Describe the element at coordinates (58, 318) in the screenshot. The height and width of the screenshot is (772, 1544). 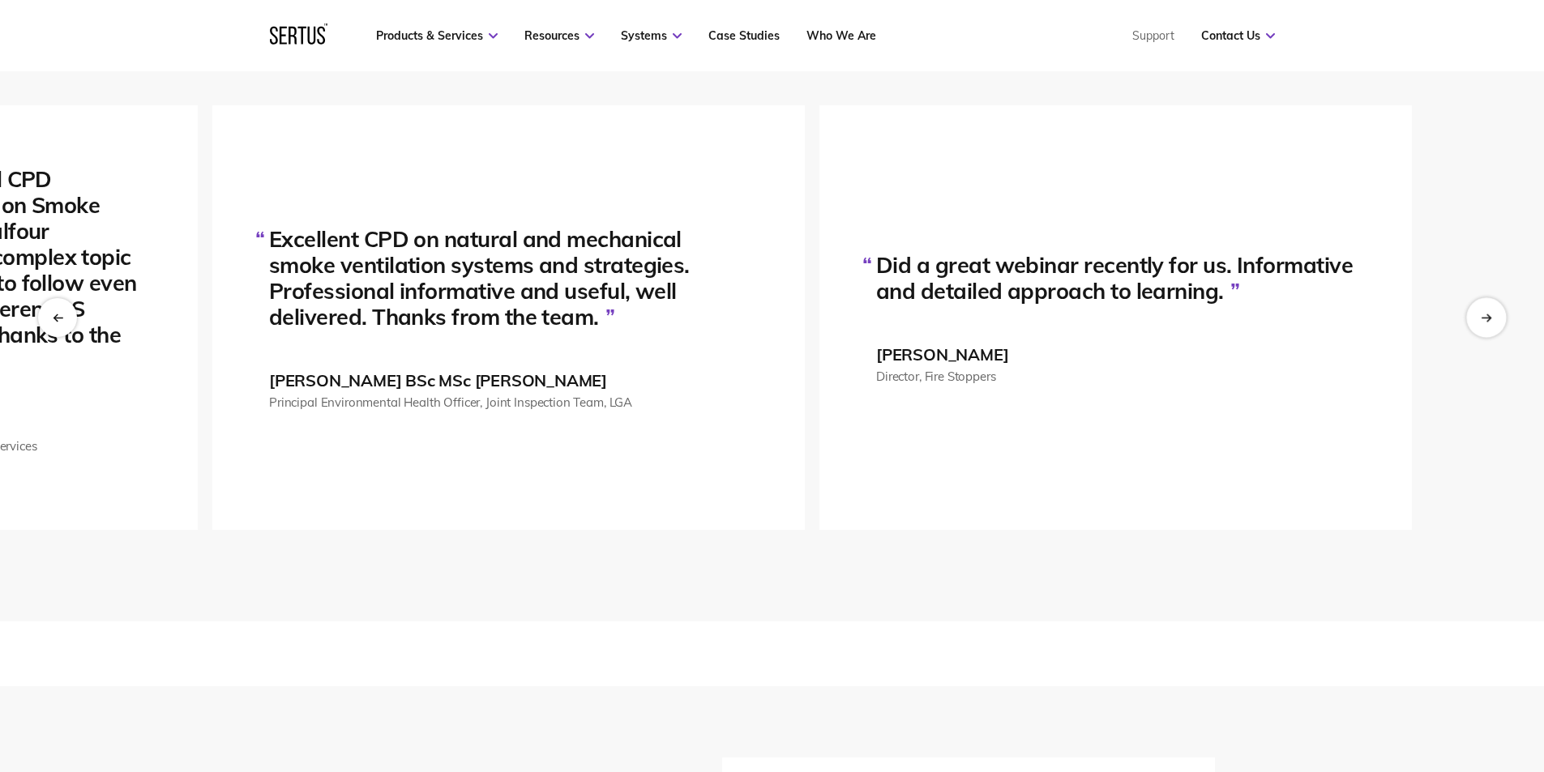
I see `div: Previous slide` at that location.